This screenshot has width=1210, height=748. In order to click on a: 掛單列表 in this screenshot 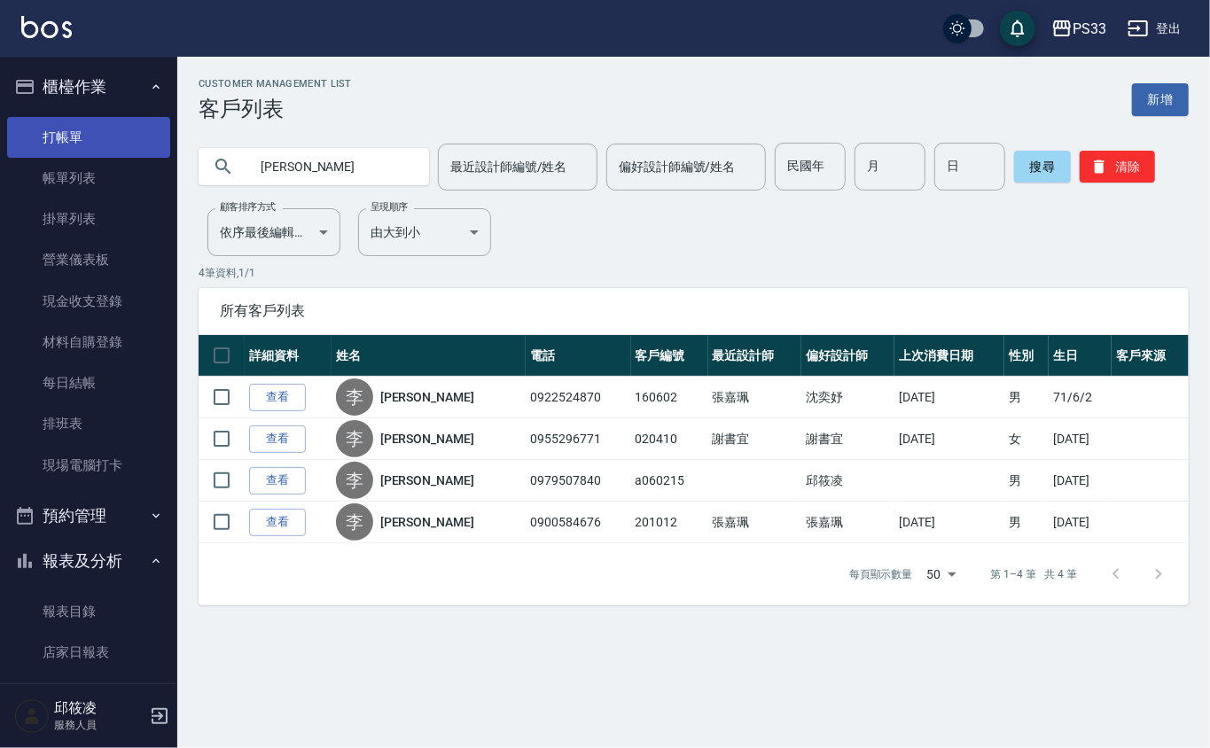, I will do `click(89, 219)`.